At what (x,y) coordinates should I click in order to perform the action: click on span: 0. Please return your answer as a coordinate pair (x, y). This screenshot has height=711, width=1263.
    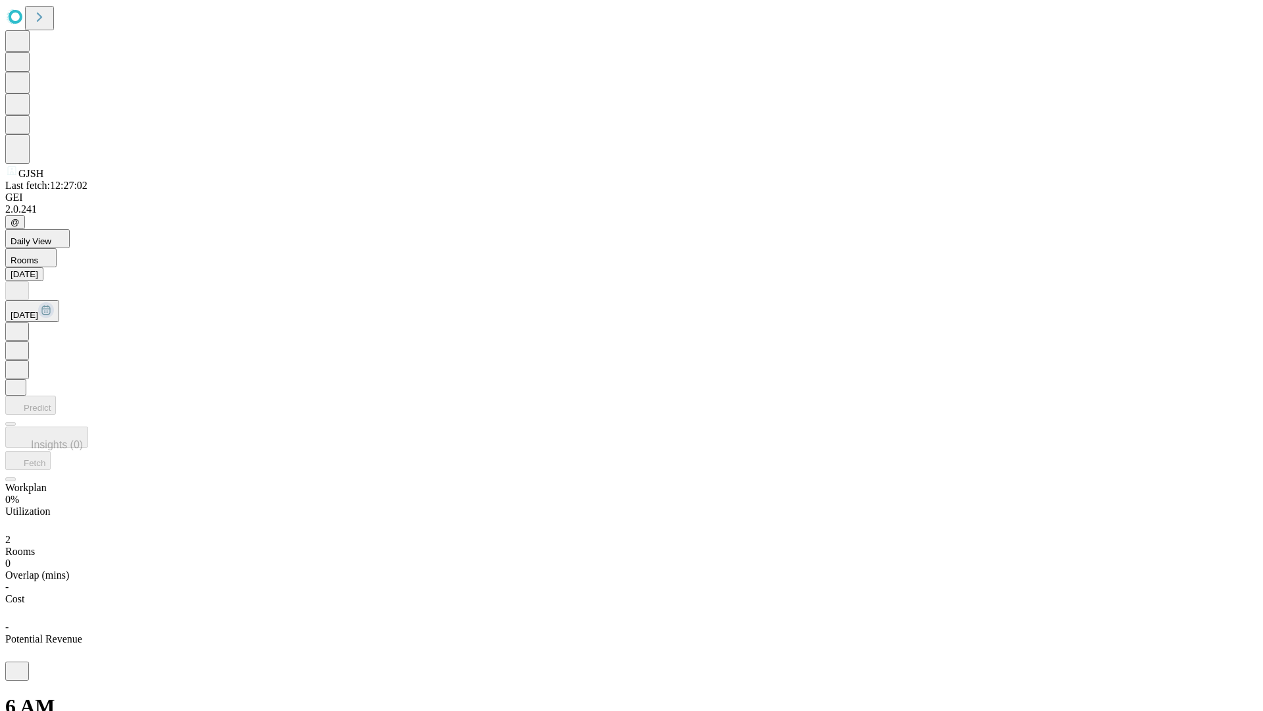
    Looking at the image, I should click on (8, 563).